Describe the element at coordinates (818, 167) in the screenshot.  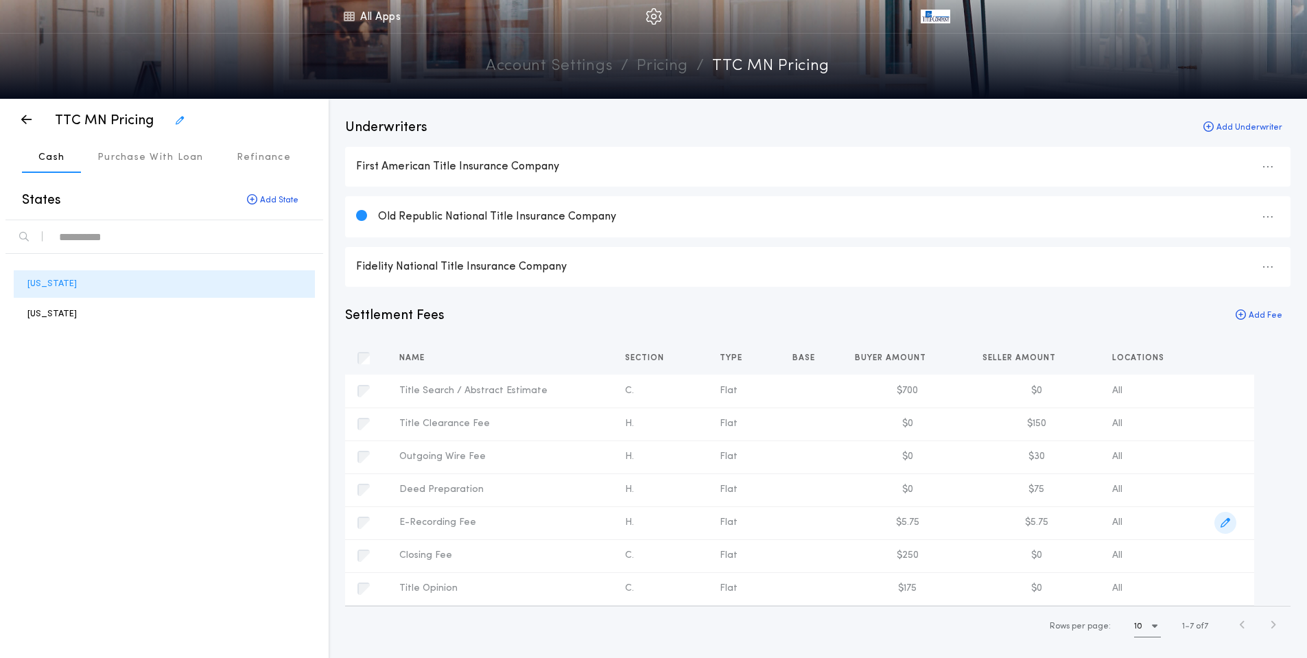
I see `div: First American Title Insurance Company` at that location.